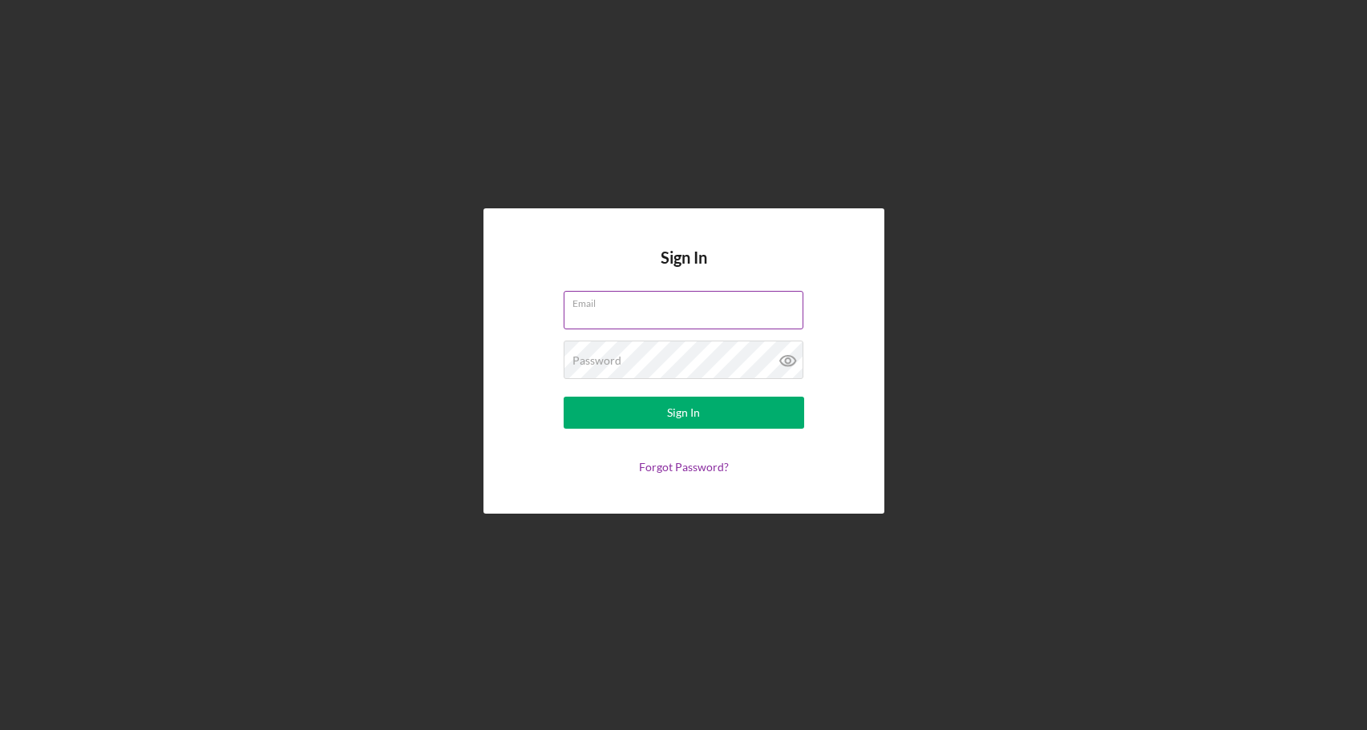  What do you see at coordinates (683, 413) in the screenshot?
I see `div: Sign In` at bounding box center [683, 413].